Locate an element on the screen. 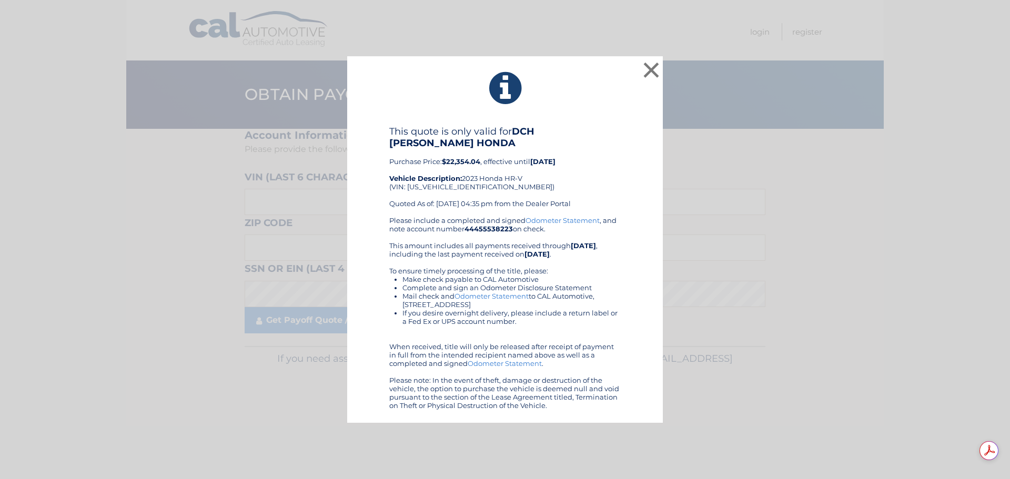 The width and height of the screenshot is (1010, 479). strong: Vehicle Description: is located at coordinates (426, 178).